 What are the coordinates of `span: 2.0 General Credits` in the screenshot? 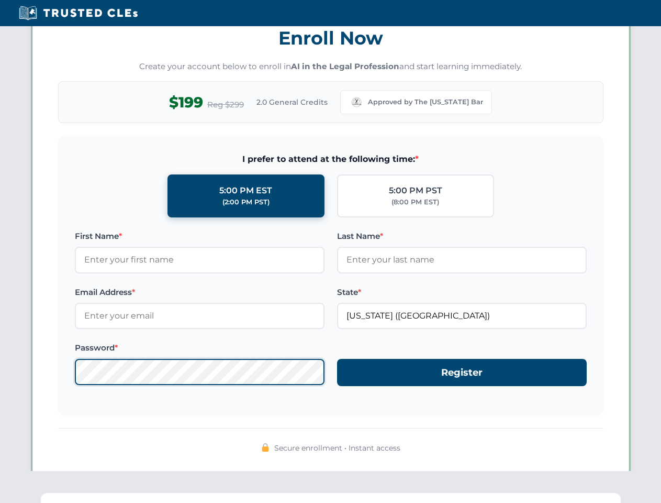 It's located at (292, 102).